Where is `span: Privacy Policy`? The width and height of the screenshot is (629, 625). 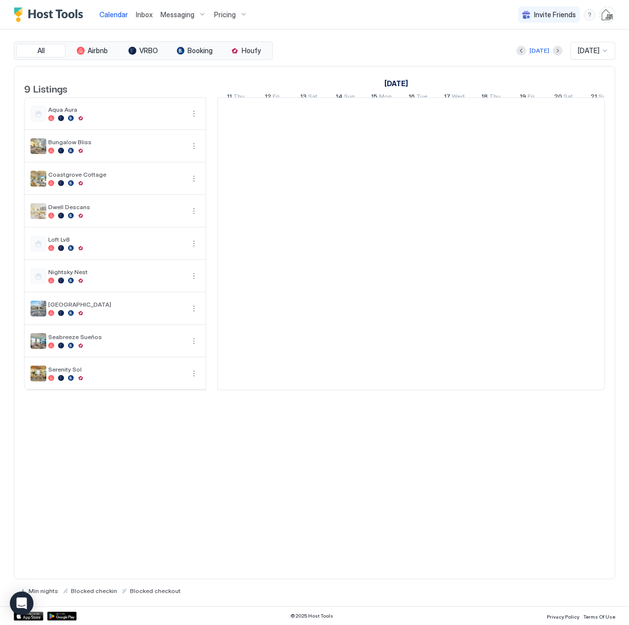 span: Privacy Policy is located at coordinates (563, 616).